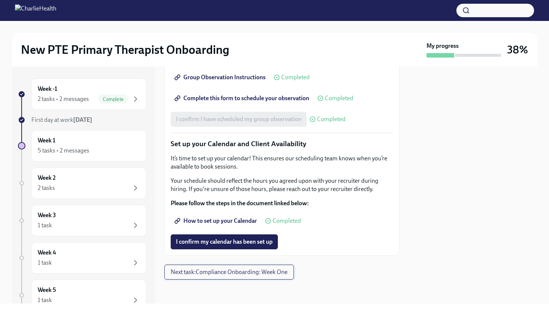 This screenshot has height=311, width=549. What do you see at coordinates (229, 272) in the screenshot?
I see `button: Next task:Compliance Onboarding: Week One` at bounding box center [229, 272].